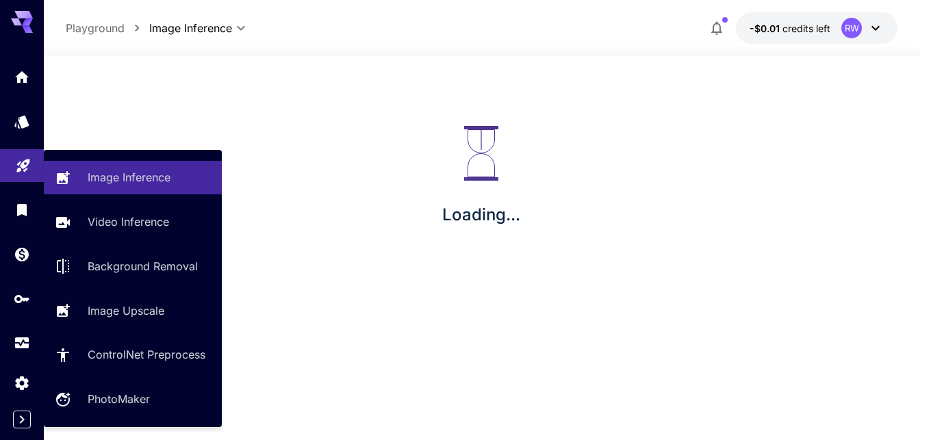 This screenshot has height=440, width=931. What do you see at coordinates (22, 254) in the screenshot?
I see `div: Wallet` at bounding box center [22, 254].